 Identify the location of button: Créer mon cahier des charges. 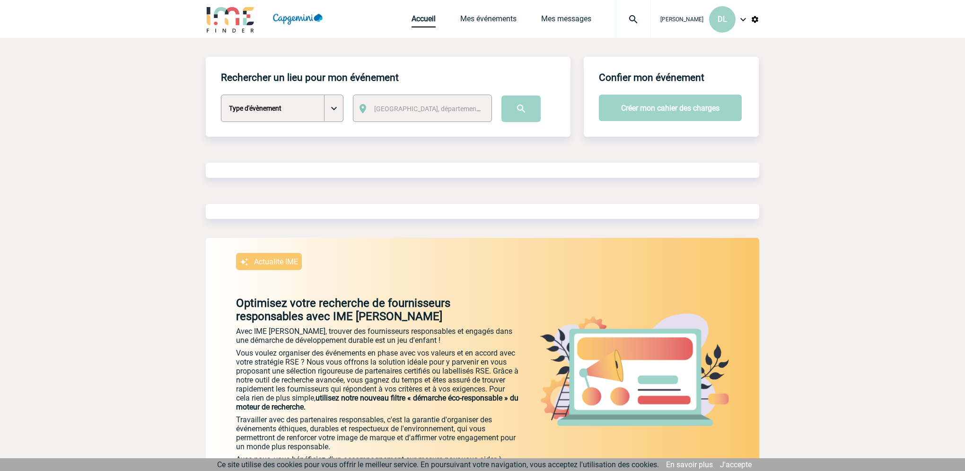
(670, 108).